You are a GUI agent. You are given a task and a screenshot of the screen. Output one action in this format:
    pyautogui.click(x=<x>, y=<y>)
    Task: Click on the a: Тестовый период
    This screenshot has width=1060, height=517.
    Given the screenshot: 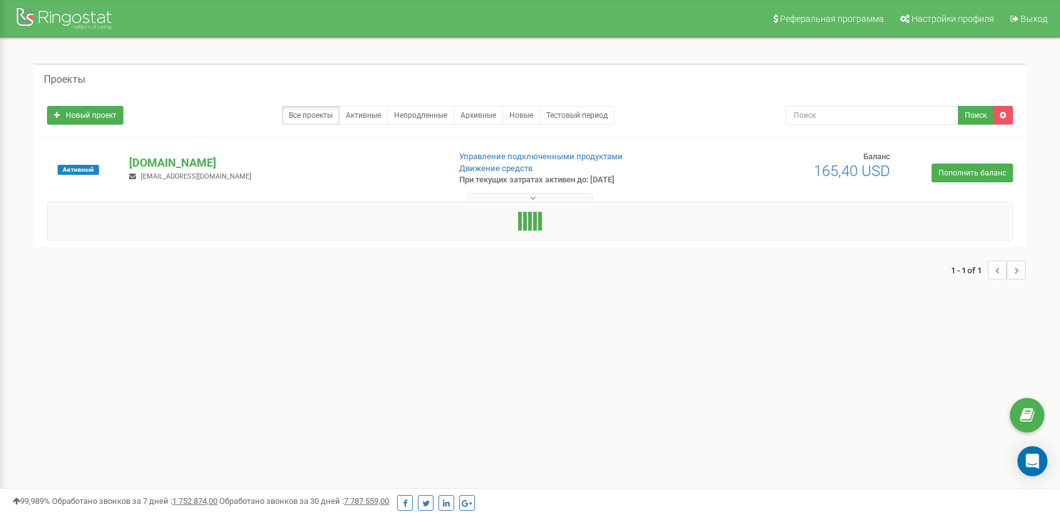 What is the action you would take?
    pyautogui.click(x=577, y=115)
    